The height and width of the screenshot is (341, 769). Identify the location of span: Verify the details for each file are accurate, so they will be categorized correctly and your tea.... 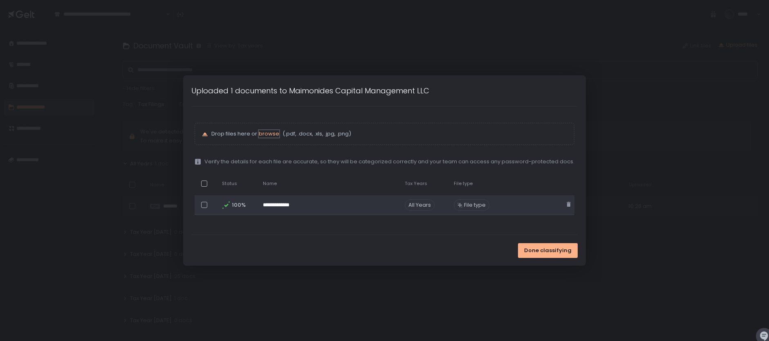
(389, 161).